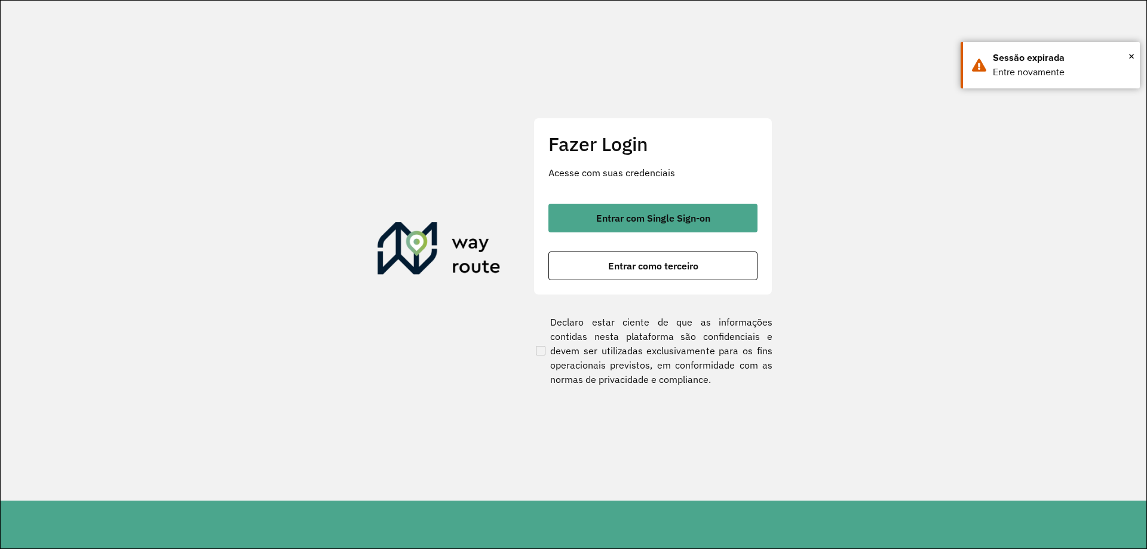 This screenshot has width=1147, height=549. I want to click on label: Declaro estar ciente de que as informações contidas nesta plataforma são confidenciais e devem se..., so click(653, 351).